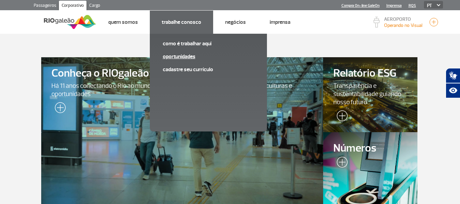  What do you see at coordinates (453, 76) in the screenshot?
I see `button: Abrir tradutor de língua de sinais.` at bounding box center [453, 76].